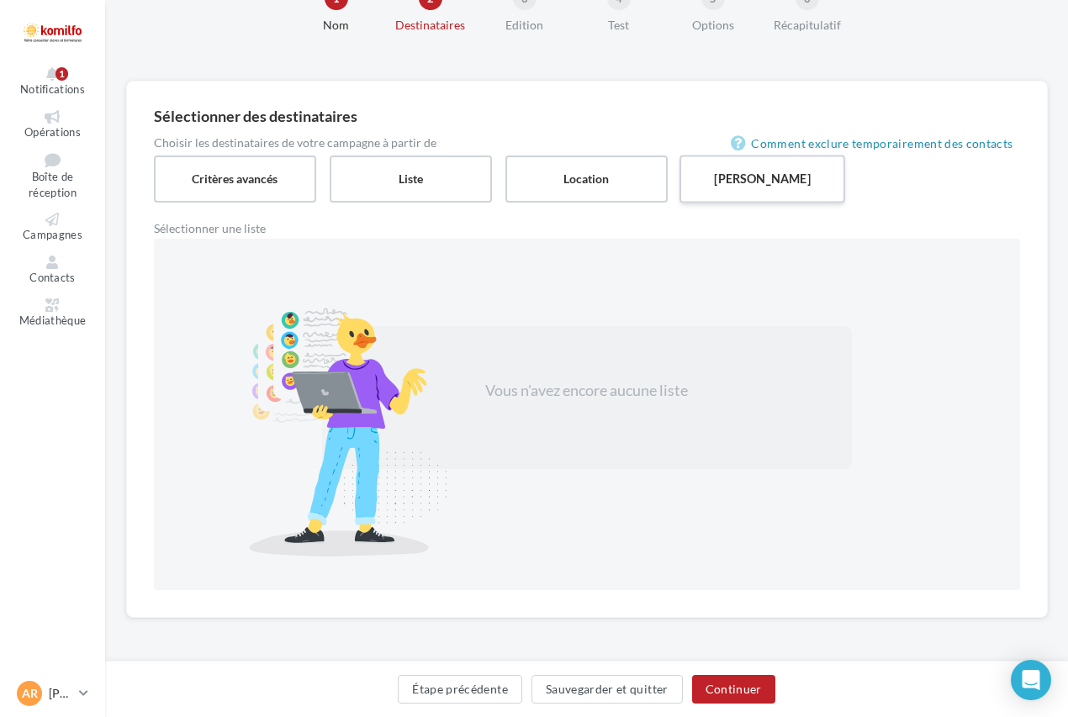 The image size is (1068, 717). Describe the element at coordinates (52, 185) in the screenshot. I see `span: Boîte de réception` at that location.